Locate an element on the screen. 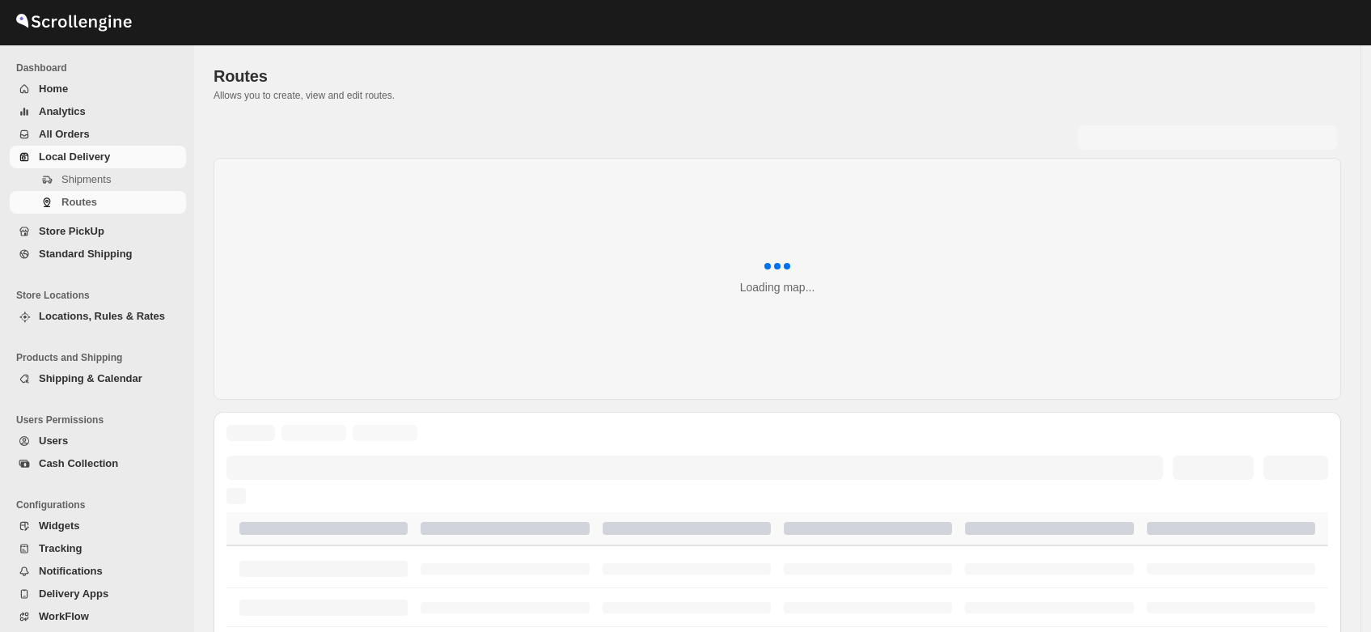 The image size is (1371, 632). span: Users is located at coordinates (53, 440).